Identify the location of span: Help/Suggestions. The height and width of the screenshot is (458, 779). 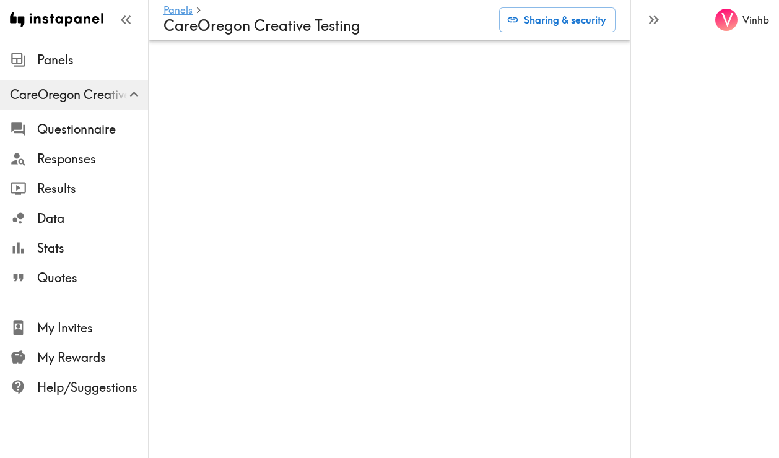
(92, 388).